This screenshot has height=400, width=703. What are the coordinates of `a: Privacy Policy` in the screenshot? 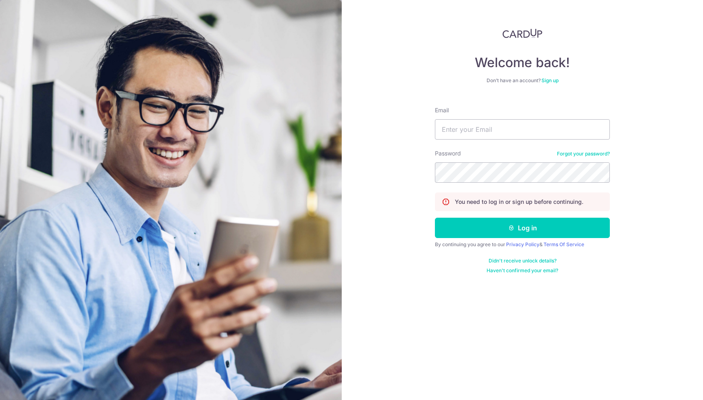 It's located at (523, 244).